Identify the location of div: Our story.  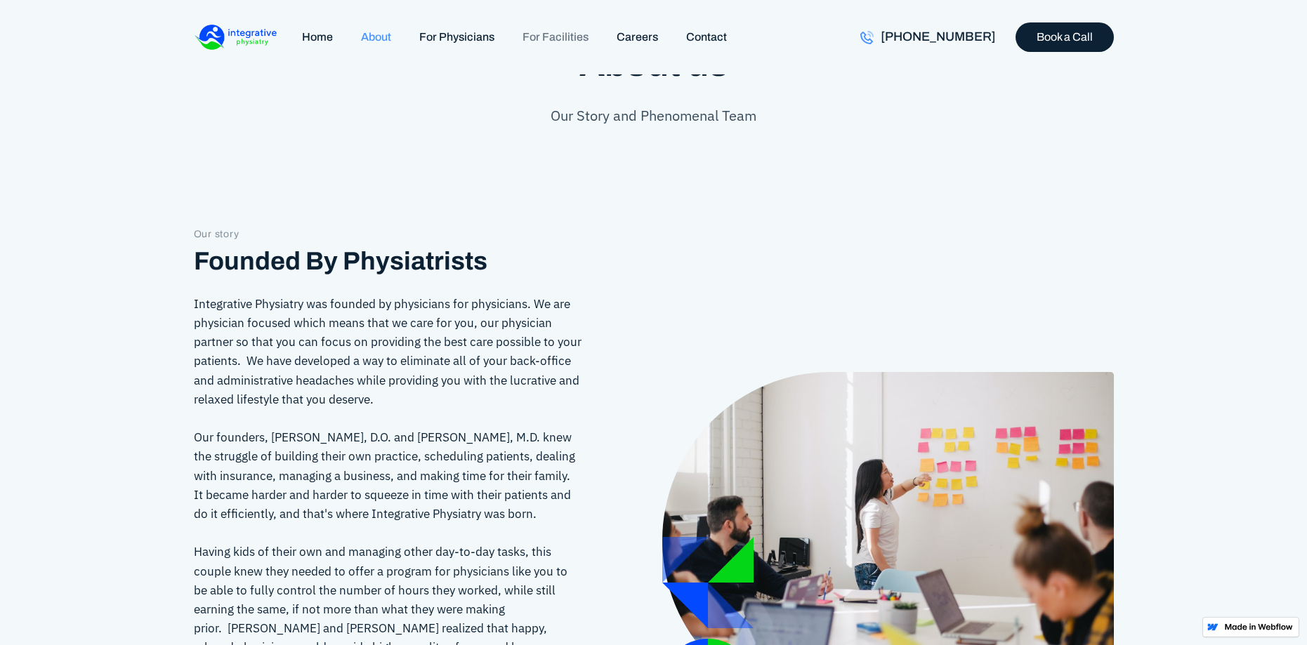
(216, 235).